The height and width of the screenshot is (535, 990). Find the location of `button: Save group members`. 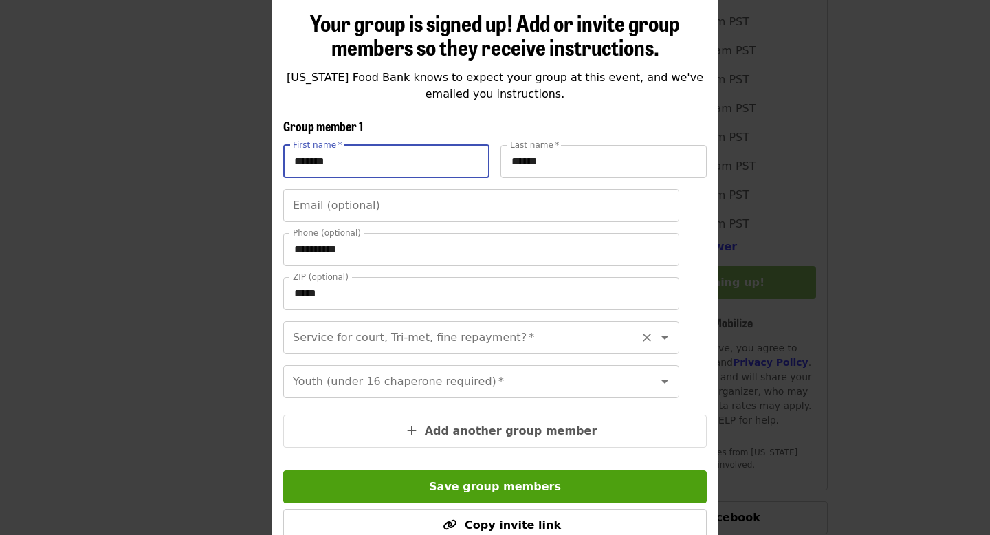

button: Save group members is located at coordinates (495, 487).